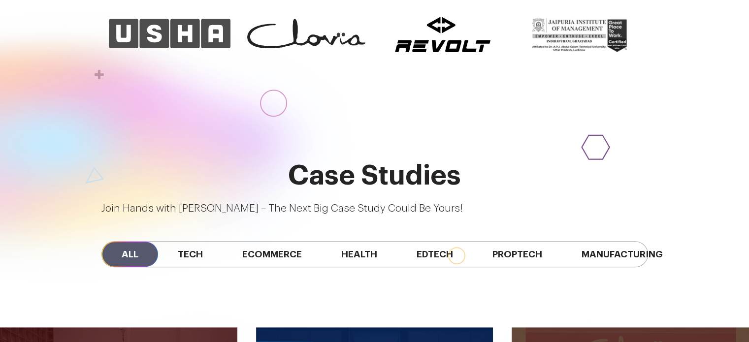 The image size is (749, 342). What do you see at coordinates (622, 254) in the screenshot?
I see `span: Manufacturing` at bounding box center [622, 254].